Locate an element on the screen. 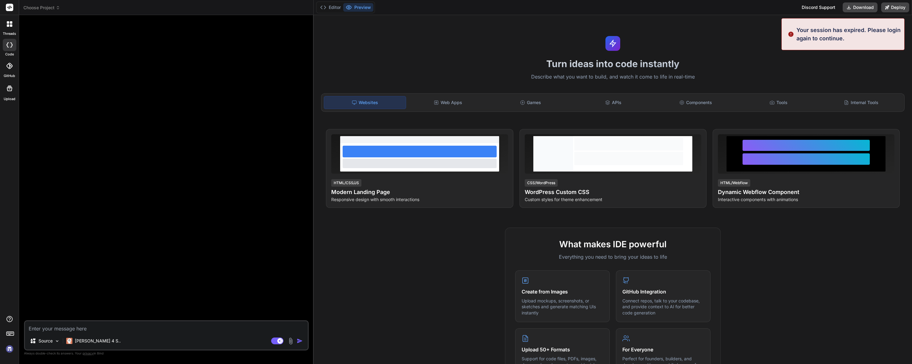  span: privacy is located at coordinates (88, 353).